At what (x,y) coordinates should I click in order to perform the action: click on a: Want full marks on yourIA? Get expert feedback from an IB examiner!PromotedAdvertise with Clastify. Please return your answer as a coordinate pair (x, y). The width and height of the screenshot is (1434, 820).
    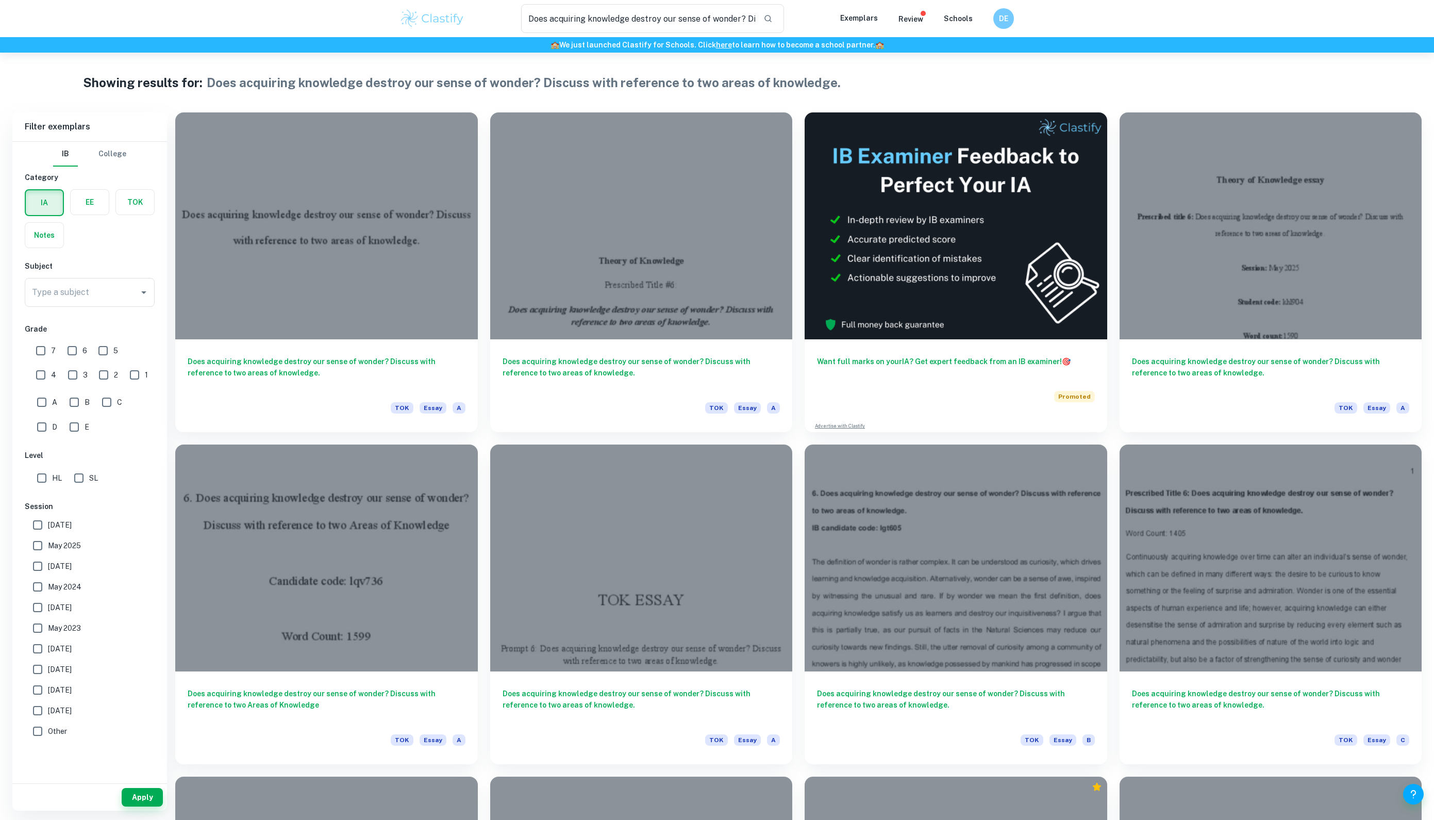
    Looking at the image, I should click on (956, 272).